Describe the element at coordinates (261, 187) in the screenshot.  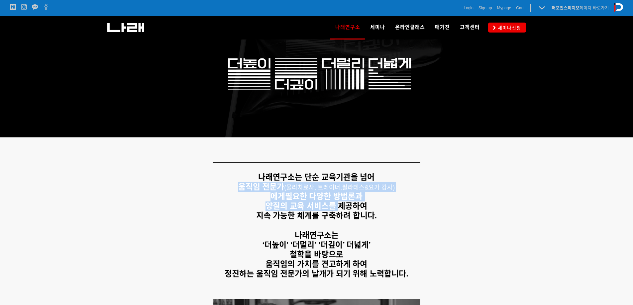
I see `strong: 움직임 전문가` at that location.